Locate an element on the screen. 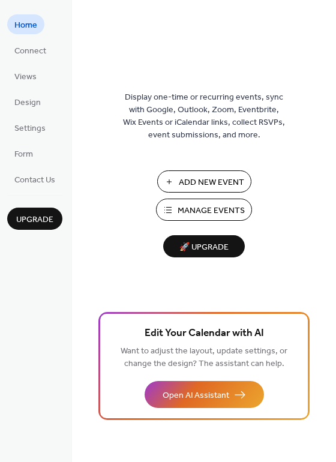 This screenshot has width=336, height=462. span: Contact Us is located at coordinates (35, 180).